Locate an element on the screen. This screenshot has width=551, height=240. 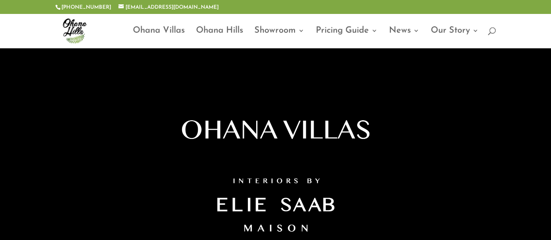
img: ohana-hills is located at coordinates (75, 31).